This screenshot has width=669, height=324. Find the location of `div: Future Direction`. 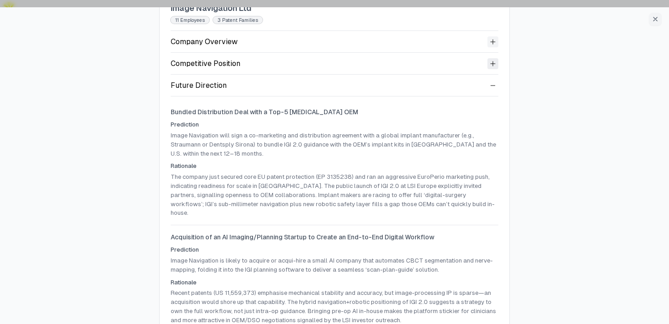

div: Future Direction is located at coordinates (198, 86).